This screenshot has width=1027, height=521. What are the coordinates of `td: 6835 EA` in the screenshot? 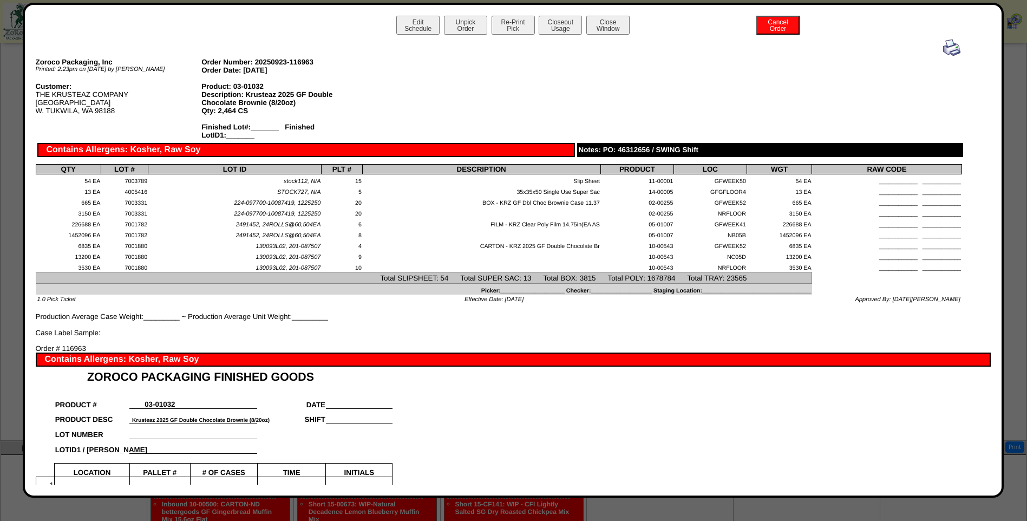 It's located at (68, 245).